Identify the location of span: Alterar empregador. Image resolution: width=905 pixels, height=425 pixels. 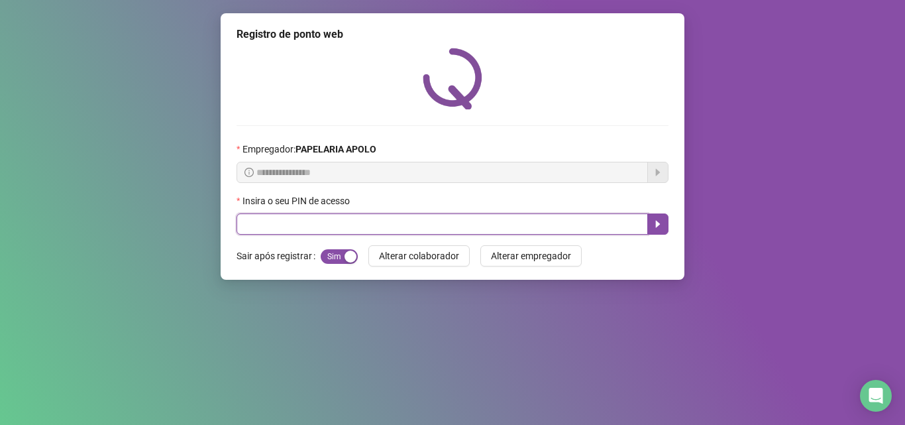
(531, 256).